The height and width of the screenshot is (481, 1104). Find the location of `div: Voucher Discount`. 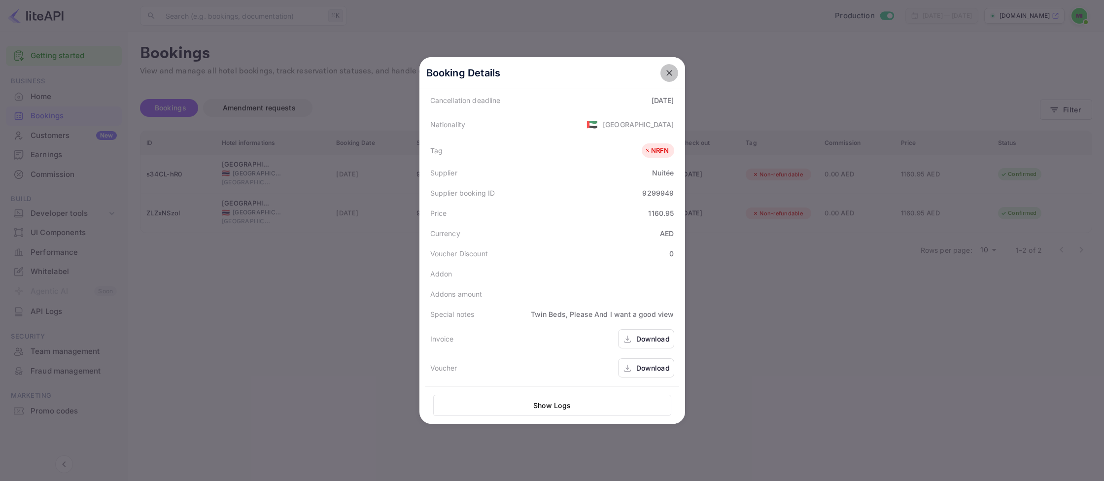

div: Voucher Discount is located at coordinates (459, 253).